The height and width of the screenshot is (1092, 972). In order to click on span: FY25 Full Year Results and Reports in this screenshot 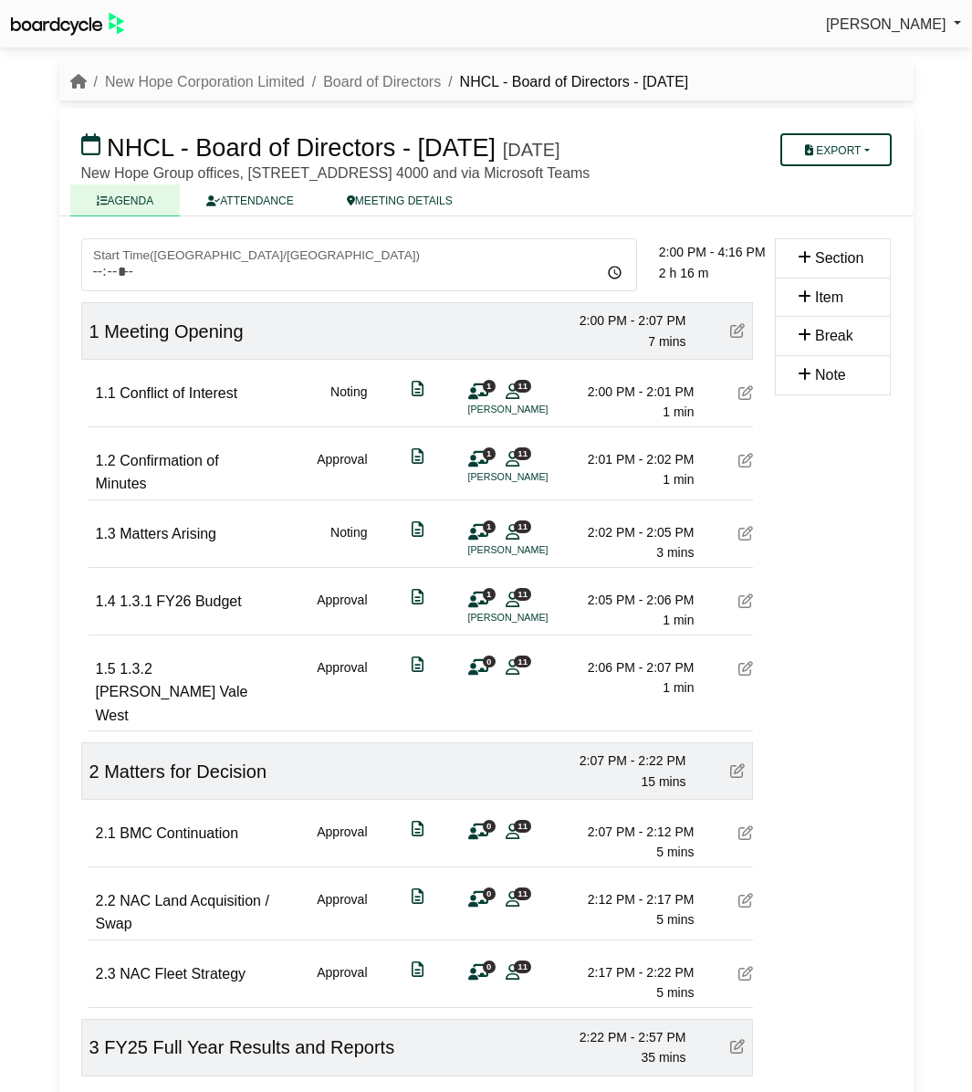, I will do `click(249, 1047)`.